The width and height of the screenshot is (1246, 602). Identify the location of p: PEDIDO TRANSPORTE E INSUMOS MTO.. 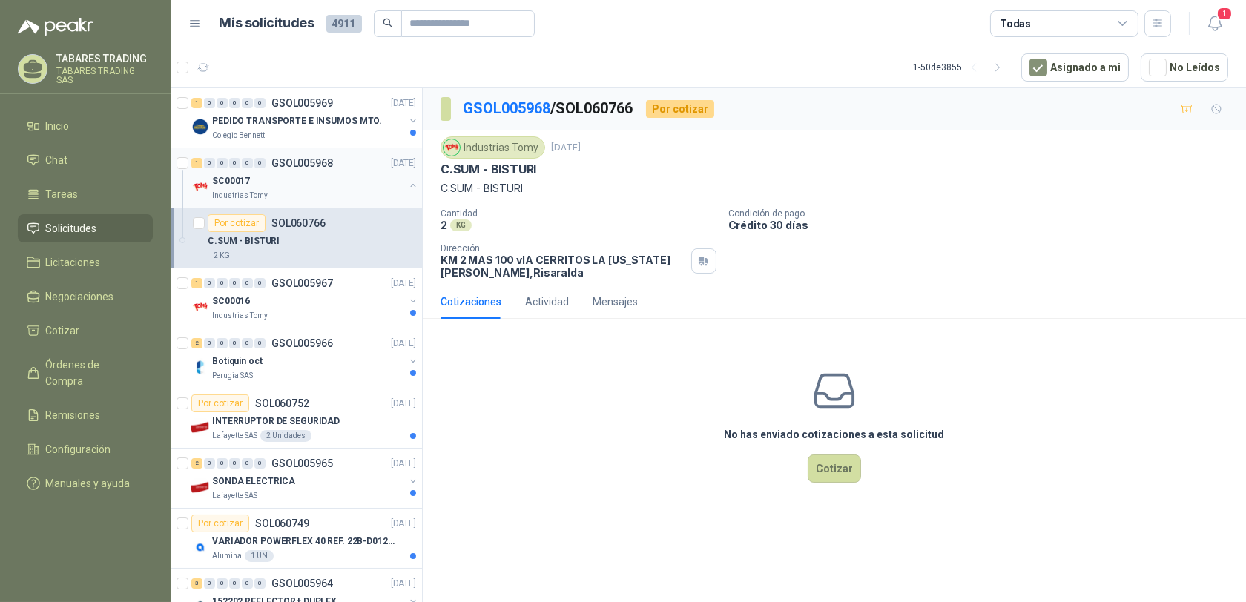
(297, 121).